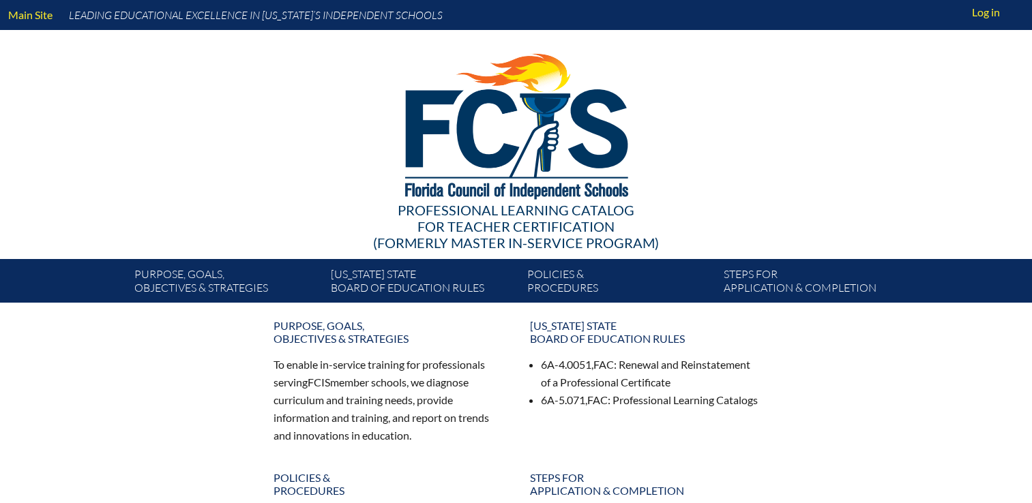 This screenshot has width=1032, height=503. I want to click on div: Professional Learning Catalog (formerly Master In-service Program), so click(516, 226).